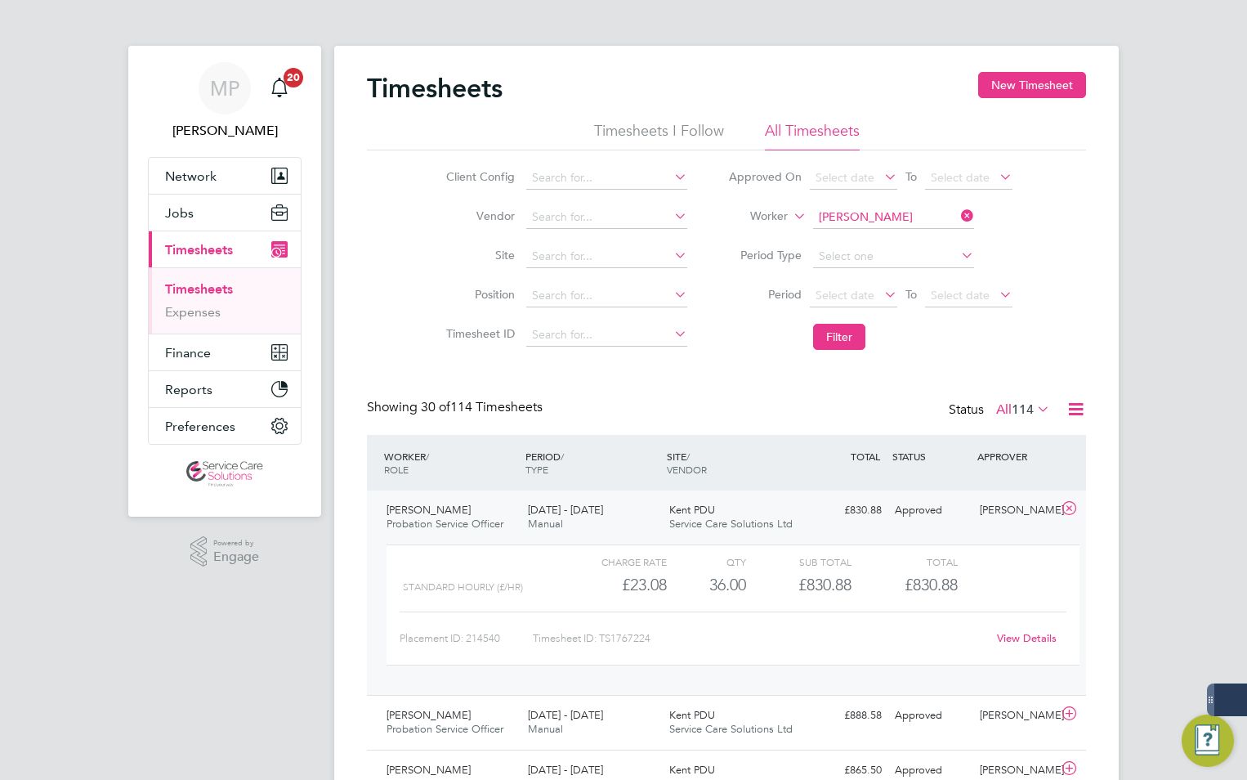 Image resolution: width=1247 pixels, height=780 pixels. What do you see at coordinates (200, 426) in the screenshot?
I see `span: Preferences` at bounding box center [200, 426].